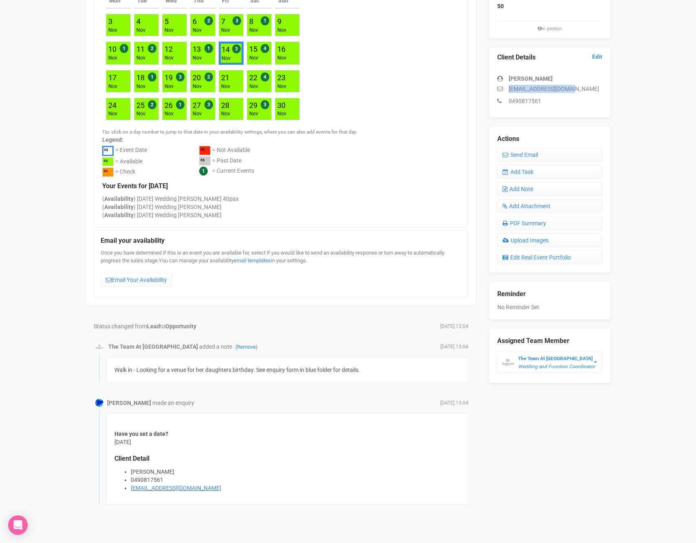 This screenshot has width=696, height=543. What do you see at coordinates (227, 162) in the screenshot?
I see `div: = Past Date` at bounding box center [227, 162].